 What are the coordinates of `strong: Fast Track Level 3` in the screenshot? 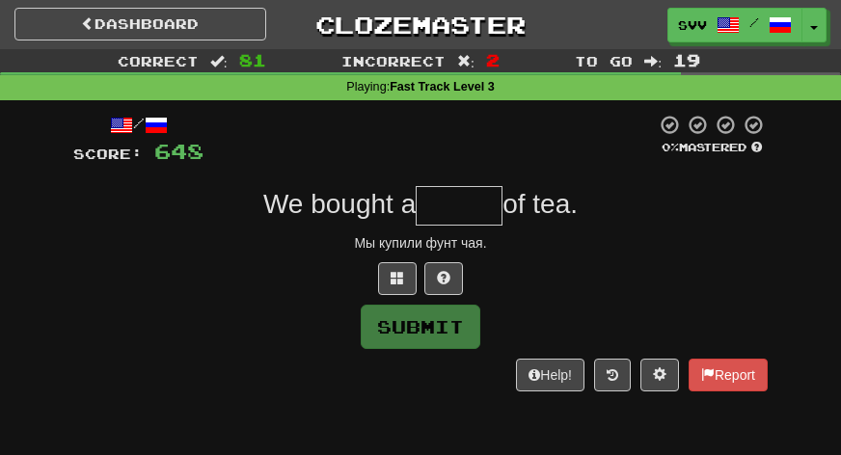 It's located at (442, 87).